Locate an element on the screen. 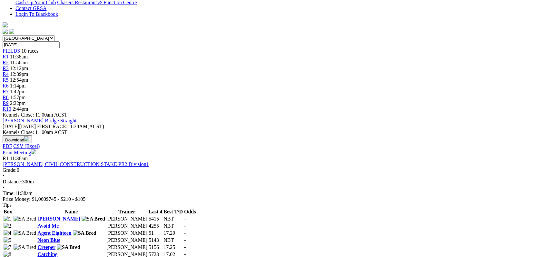  a: Creeper is located at coordinates (46, 247).